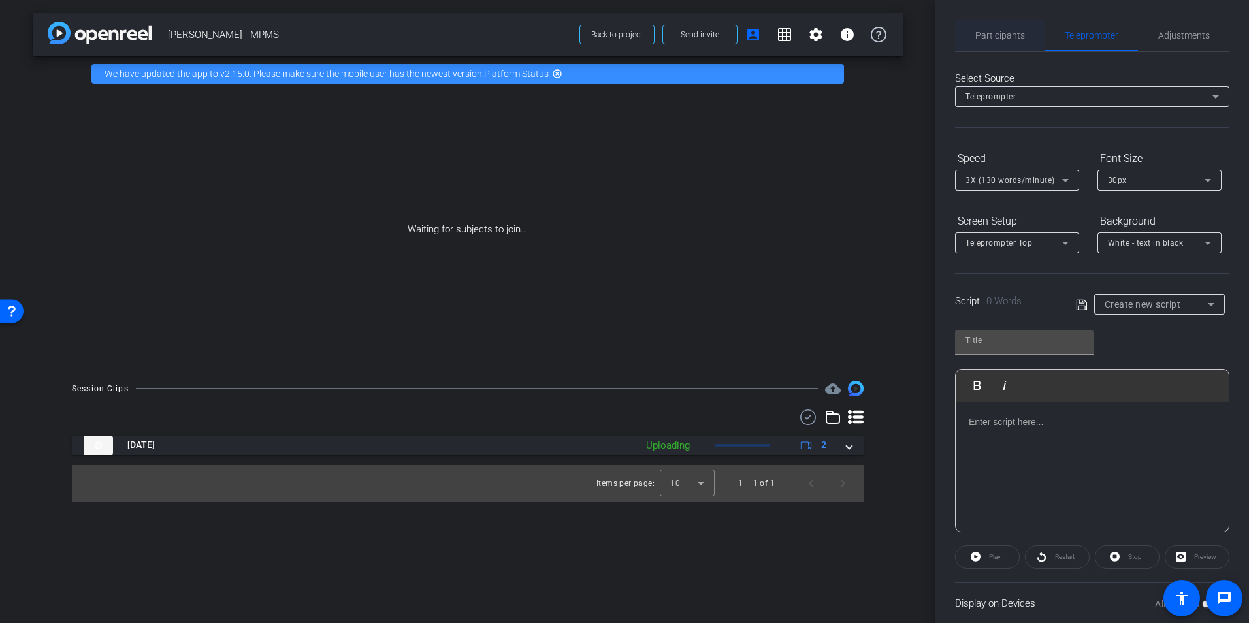 Image resolution: width=1249 pixels, height=623 pixels. Describe the element at coordinates (516, 74) in the screenshot. I see `a: Platform Status` at that location.